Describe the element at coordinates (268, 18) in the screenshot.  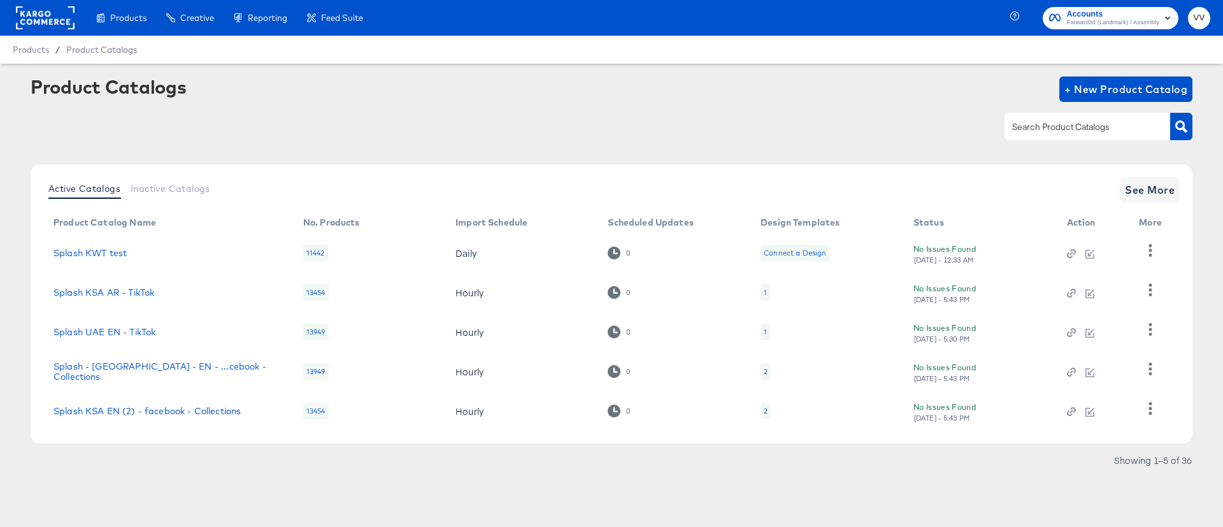
I see `span: Reporting` at that location.